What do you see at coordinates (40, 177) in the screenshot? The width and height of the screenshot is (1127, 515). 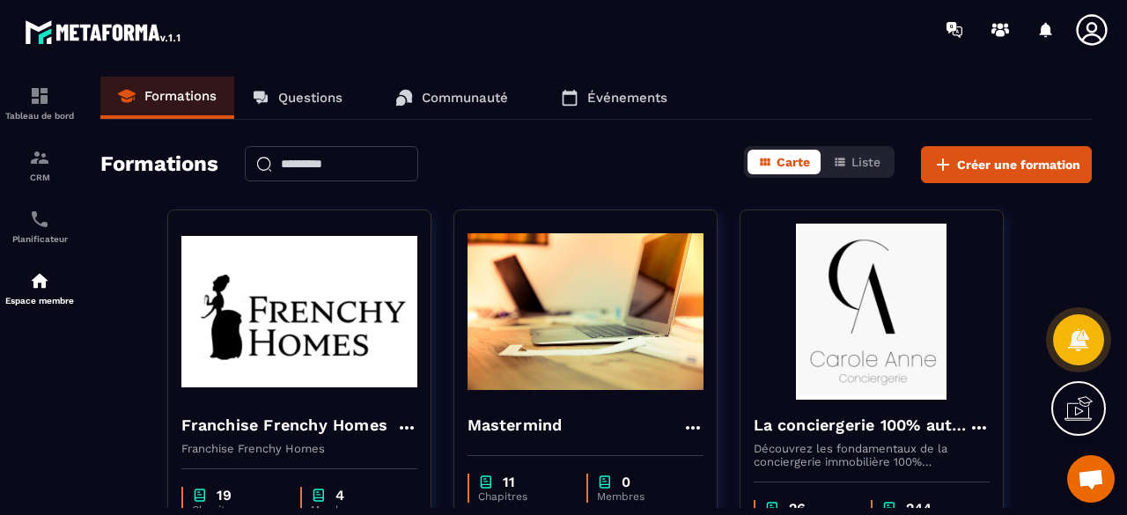 I see `p: CRM` at bounding box center [40, 177].